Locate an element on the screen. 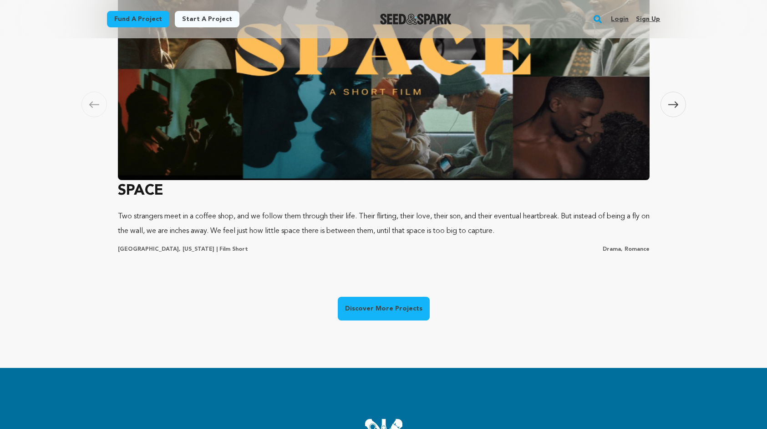  a: Sign up is located at coordinates (648, 19).